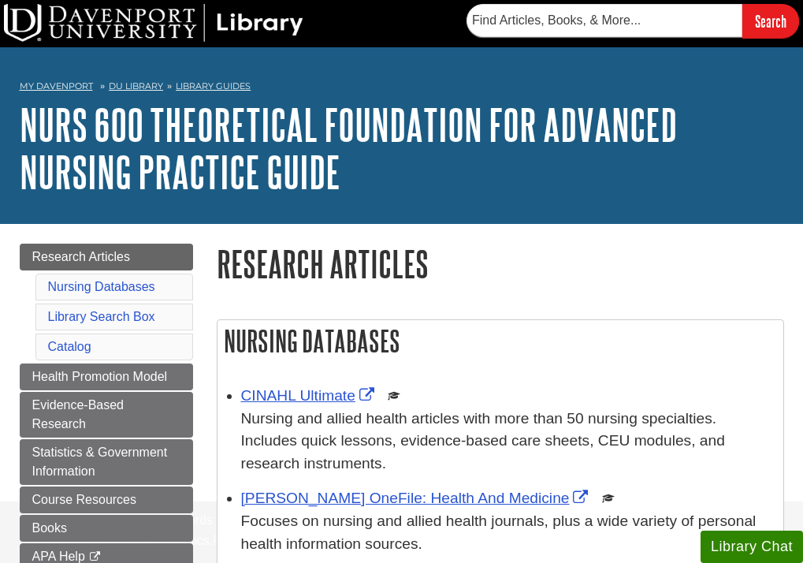  Describe the element at coordinates (154, 23) in the screenshot. I see `img: DU Library` at that location.